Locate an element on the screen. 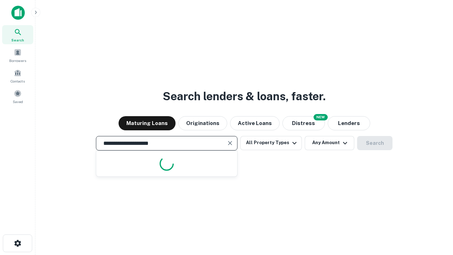  a: Search is located at coordinates (18, 35).